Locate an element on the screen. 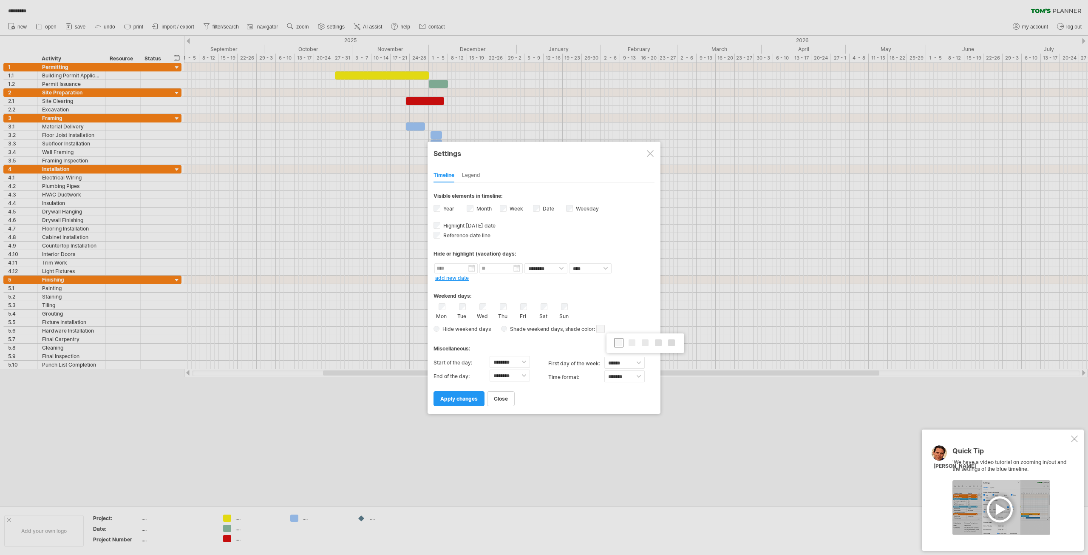 The image size is (1088, 555). span: close is located at coordinates (501, 398).